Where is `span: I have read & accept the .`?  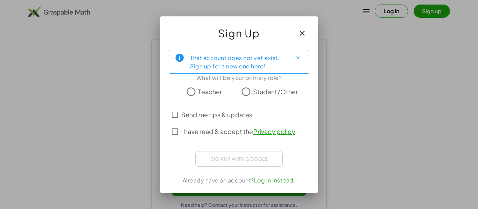
span: I have read & accept the . is located at coordinates (239, 131).